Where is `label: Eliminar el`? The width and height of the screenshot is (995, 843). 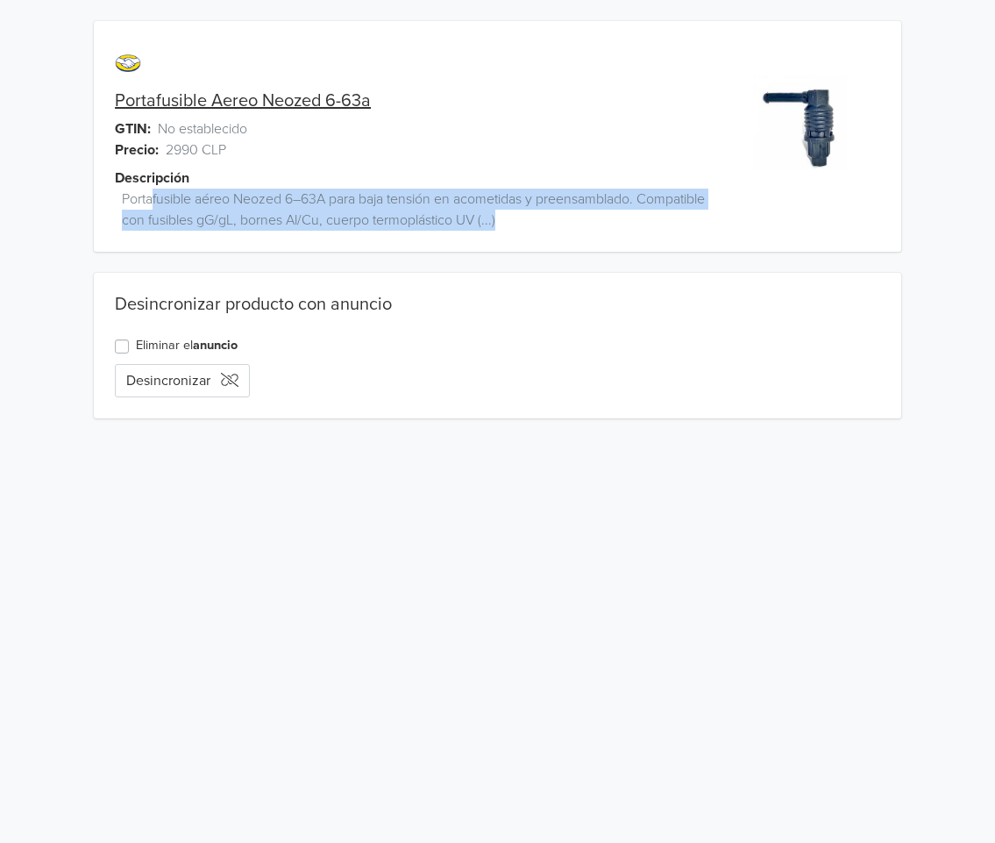 label: Eliminar el is located at coordinates (187, 346).